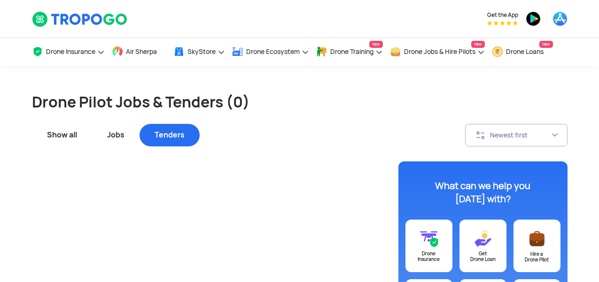  Describe the element at coordinates (483, 257) in the screenshot. I see `div: Get Drone Loan` at that location.